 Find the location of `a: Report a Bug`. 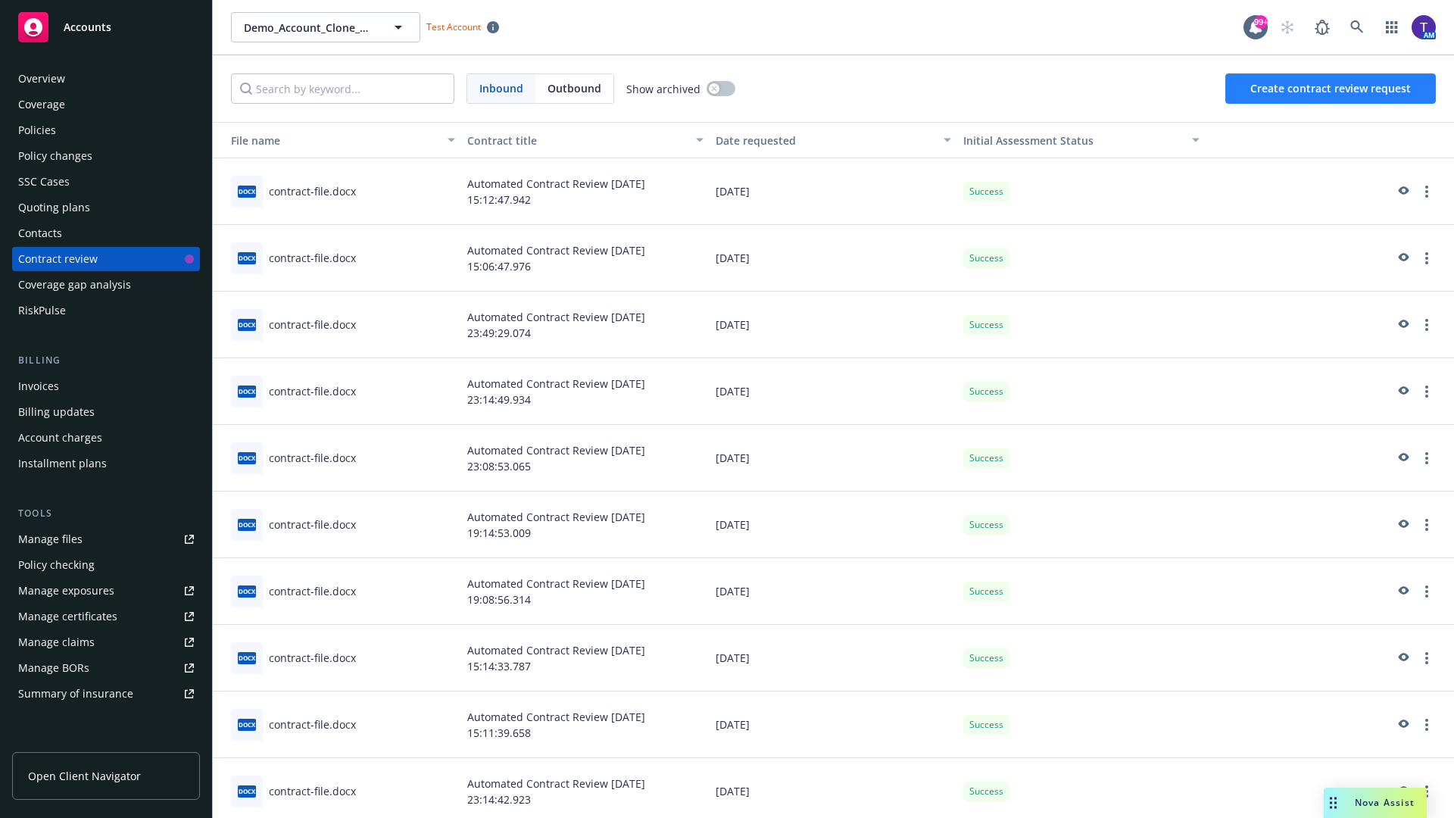

a: Report a Bug is located at coordinates (1322, 27).